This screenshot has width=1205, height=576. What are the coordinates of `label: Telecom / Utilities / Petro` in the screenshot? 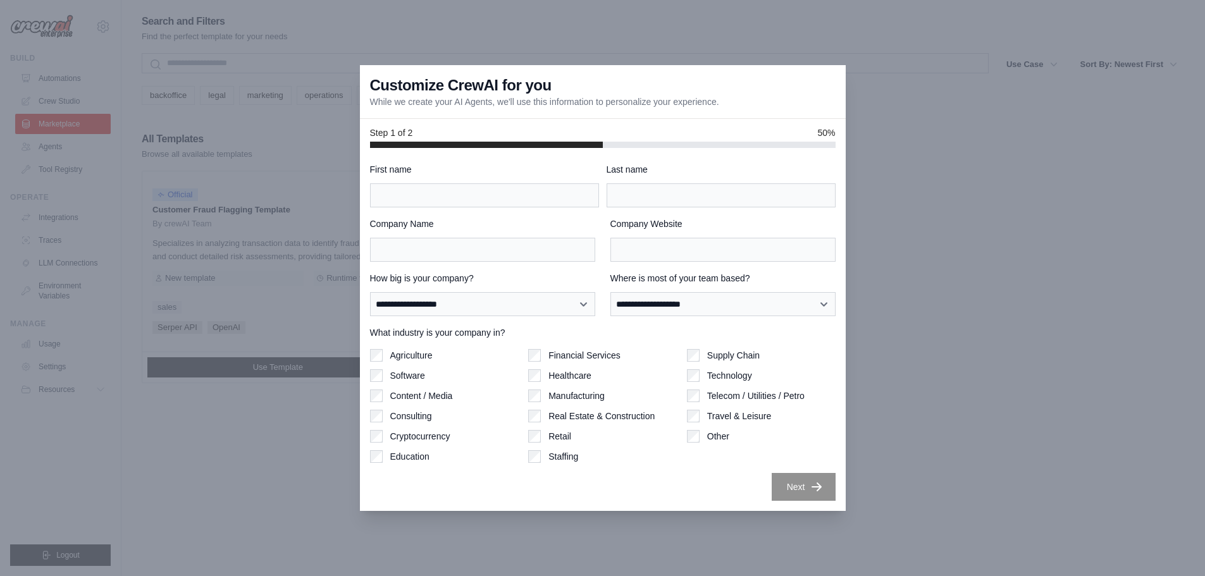 It's located at (756, 396).